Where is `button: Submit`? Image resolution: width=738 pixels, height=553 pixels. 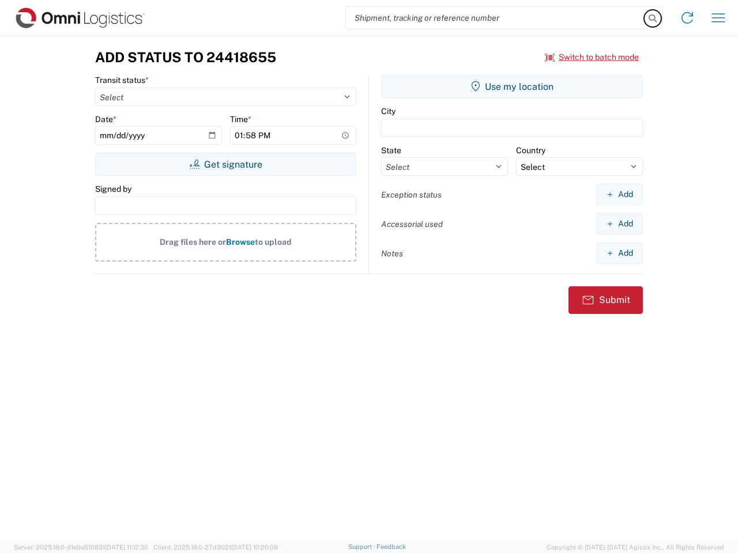 button: Submit is located at coordinates (605, 300).